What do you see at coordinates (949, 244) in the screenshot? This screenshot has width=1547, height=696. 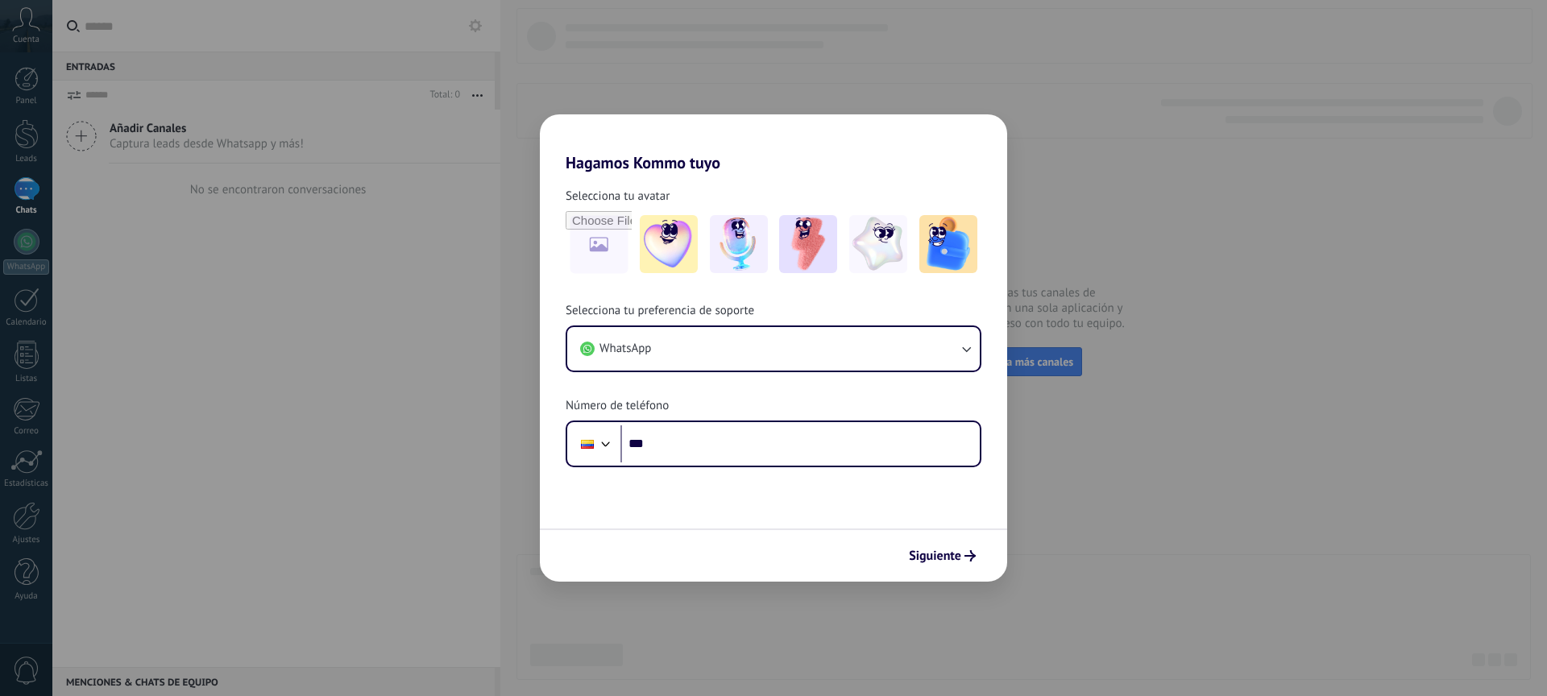 I see `img: -5.jpeg` at bounding box center [949, 244].